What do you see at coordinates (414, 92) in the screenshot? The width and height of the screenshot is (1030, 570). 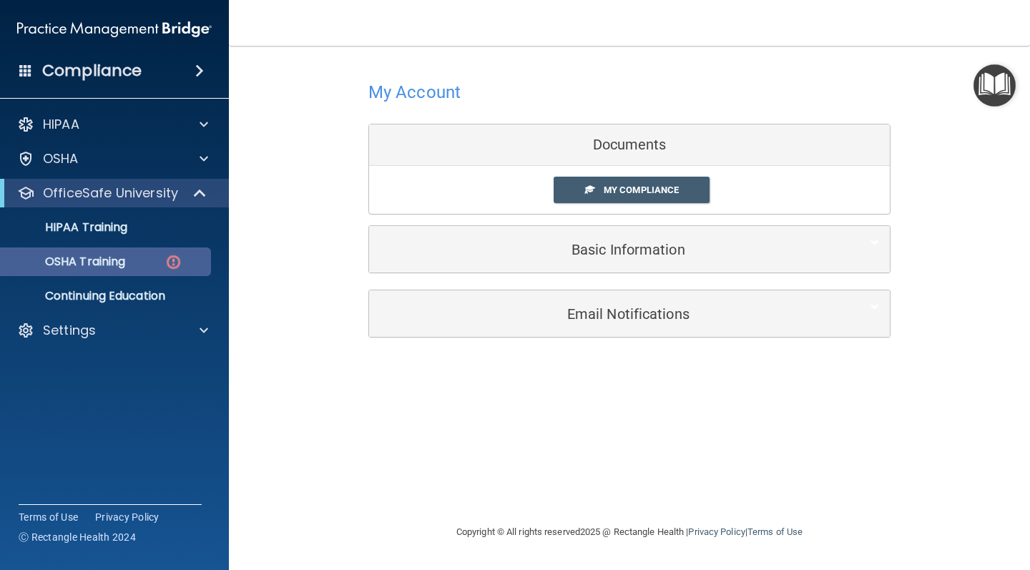 I see `h4: My Account` at bounding box center [414, 92].